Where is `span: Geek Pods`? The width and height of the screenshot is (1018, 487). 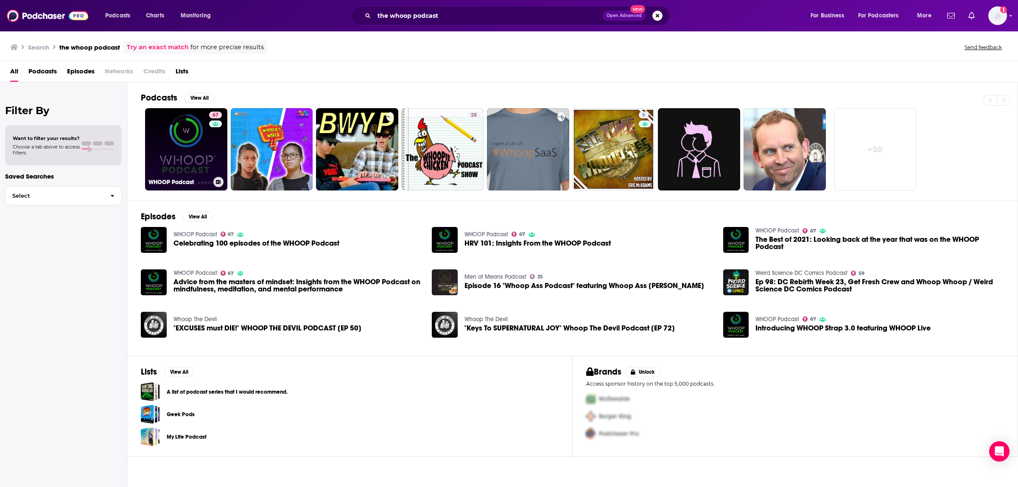
span: Geek Pods is located at coordinates (150, 414).